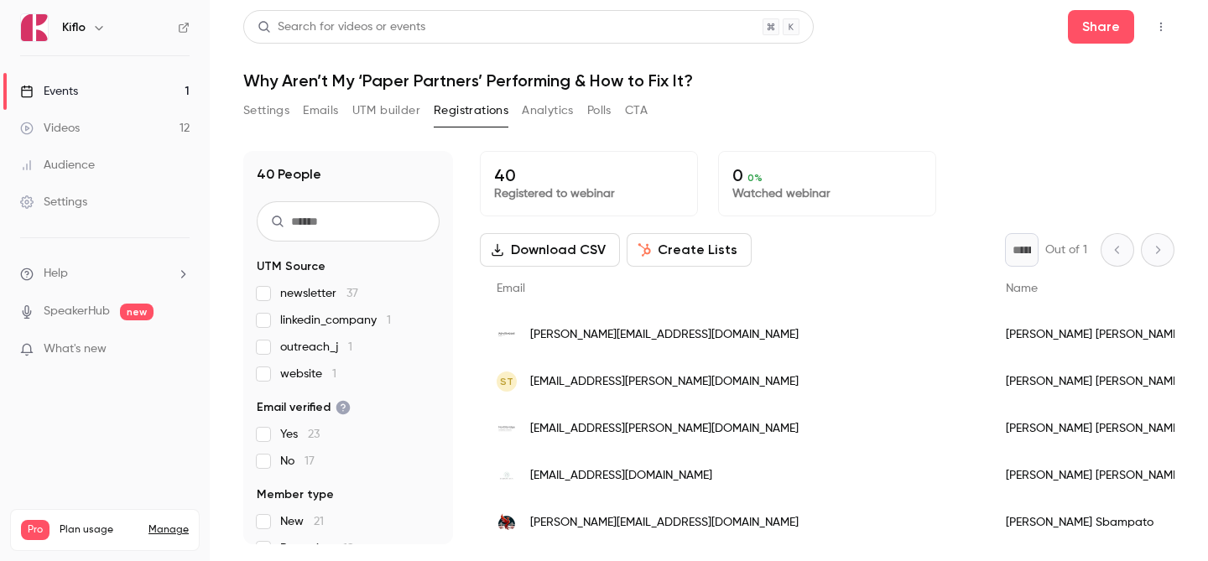 This screenshot has width=1208, height=561. Describe the element at coordinates (507, 335) in the screenshot. I see `img: mypowerhouse.group` at that location.